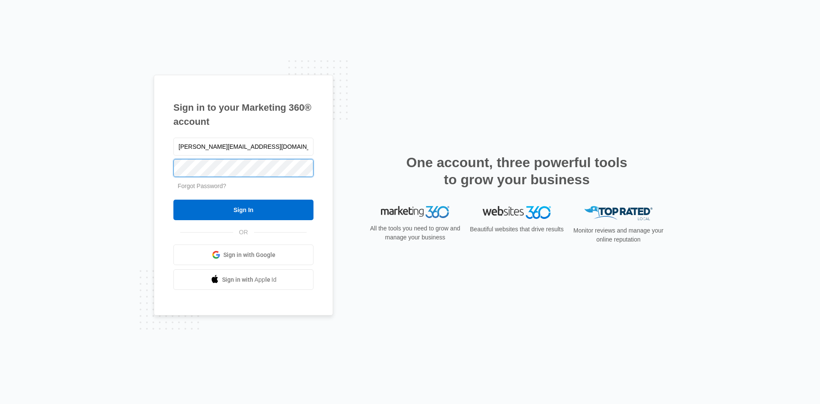  What do you see at coordinates (618, 213) in the screenshot?
I see `img: Top Rated Local` at bounding box center [618, 213].